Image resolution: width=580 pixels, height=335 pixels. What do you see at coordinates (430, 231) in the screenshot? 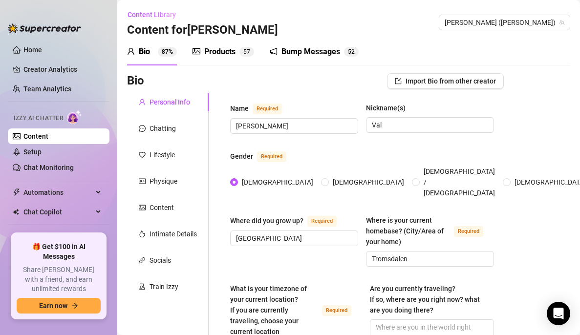
I see `label: Where is your current homebase? (City/Area of your home)` at bounding box center [430, 231].